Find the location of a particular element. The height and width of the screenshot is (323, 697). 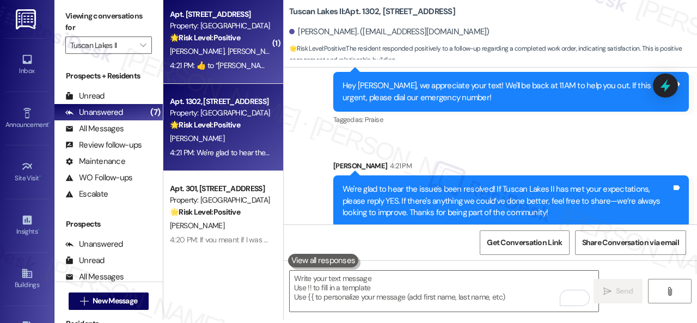

div: Review follow-ups is located at coordinates (104, 145).